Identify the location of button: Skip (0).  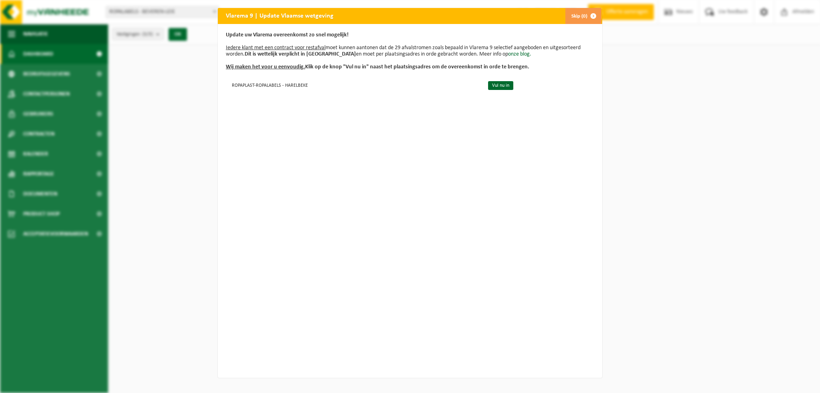
(583, 16).